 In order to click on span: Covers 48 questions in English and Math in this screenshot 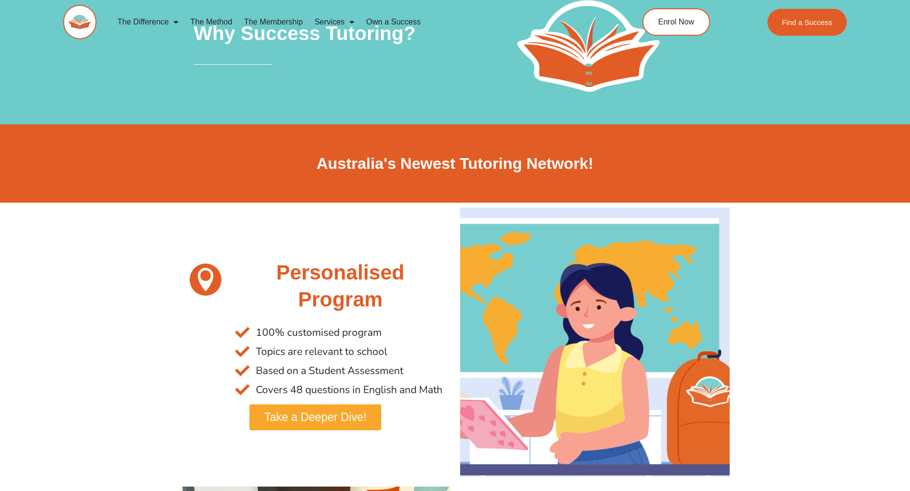, I will do `click(348, 390)`.